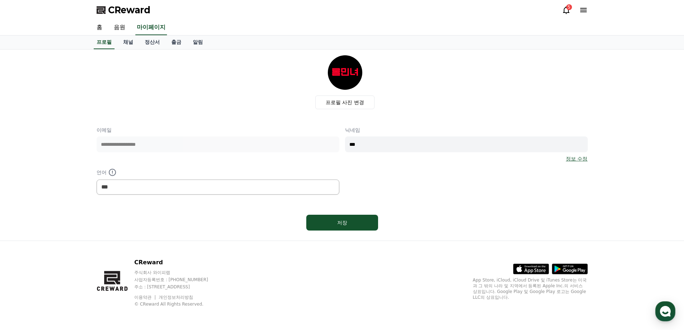 This screenshot has height=330, width=684. I want to click on a: 출금, so click(176, 42).